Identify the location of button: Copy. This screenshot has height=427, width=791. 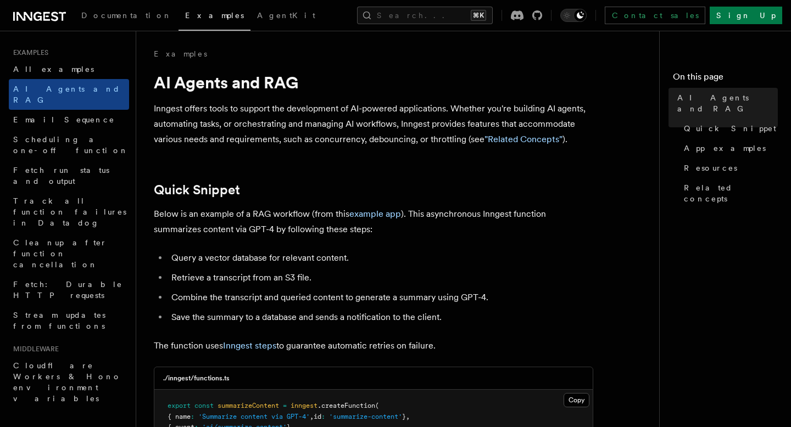
(576, 400).